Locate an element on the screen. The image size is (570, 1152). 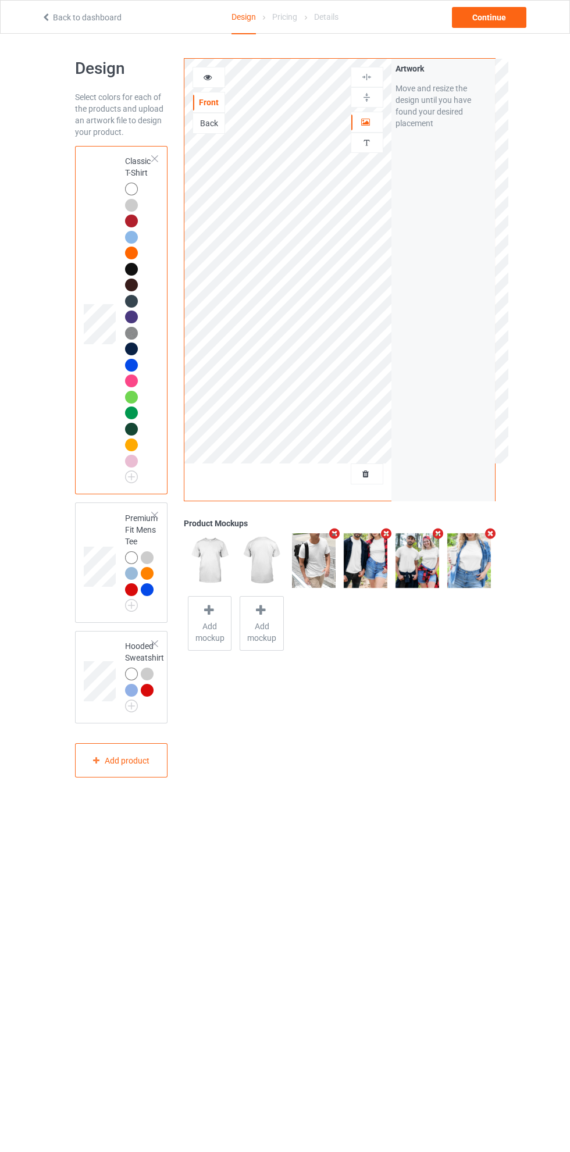
a: Back to dashboard is located at coordinates (81, 17).